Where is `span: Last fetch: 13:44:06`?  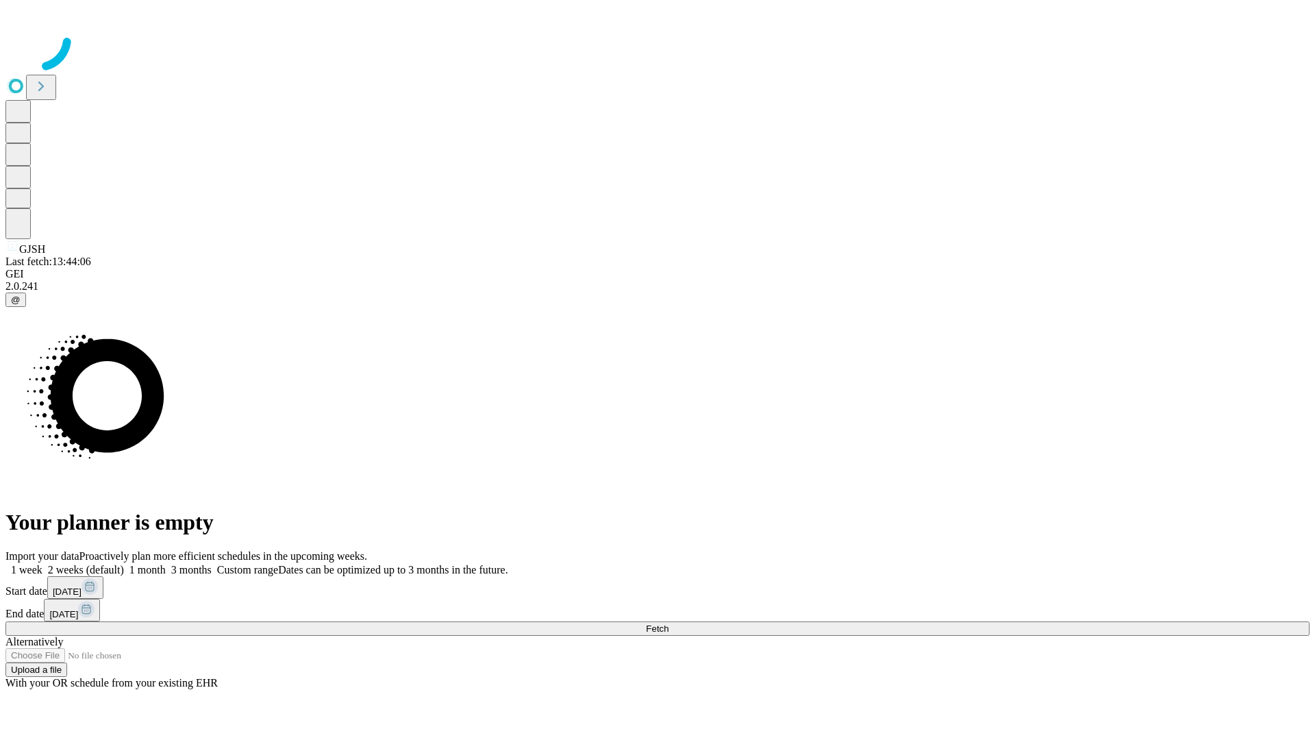 span: Last fetch: 13:44:06 is located at coordinates (48, 261).